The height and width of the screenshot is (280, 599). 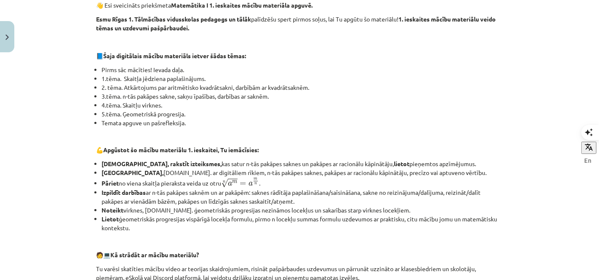 What do you see at coordinates (302, 223) in the screenshot?
I see `li: ģeometriskās progresijas vispārīgā locekļa formulu, pirmo n locekļu summas formulu uzdevumos ar p...` at bounding box center [302, 223].